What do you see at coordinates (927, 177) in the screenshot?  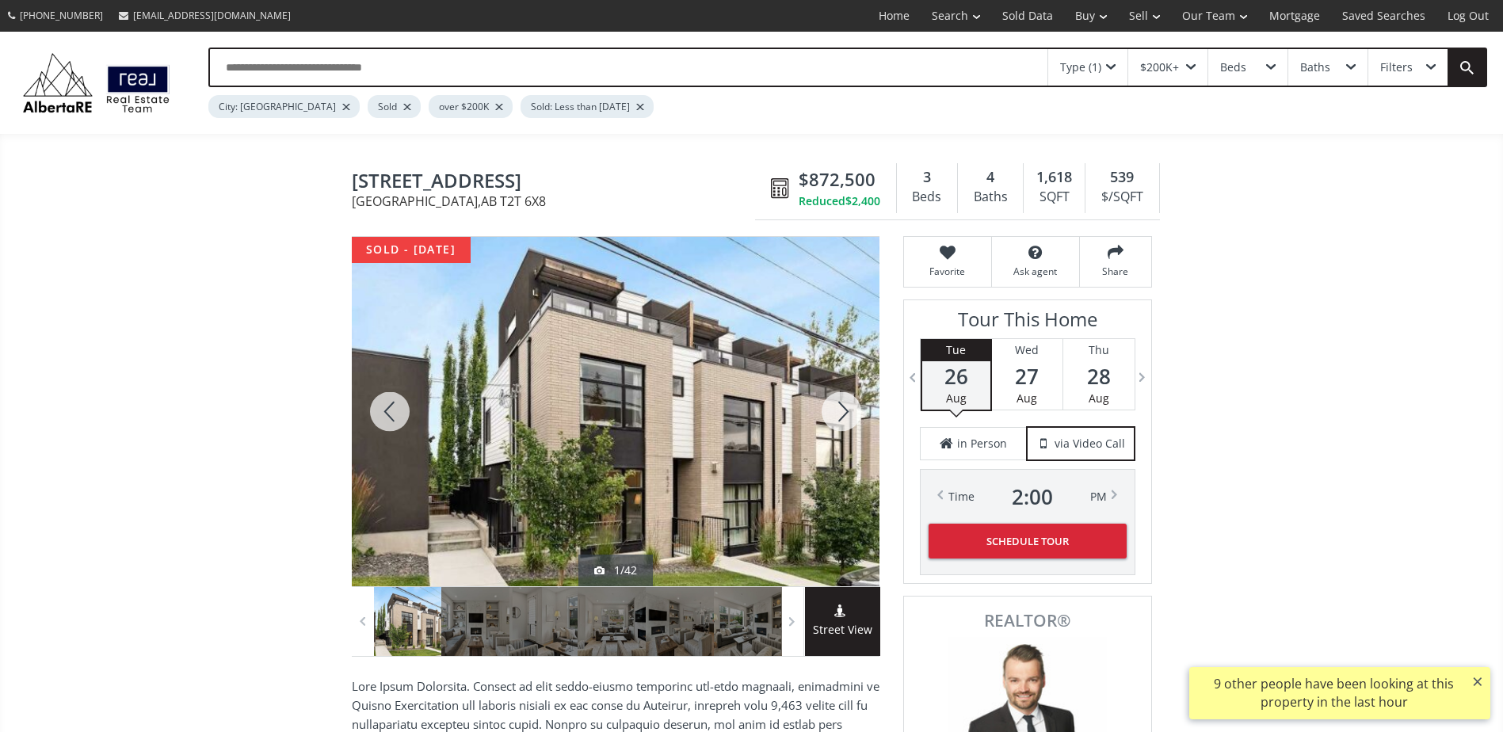 I see `div: 3` at bounding box center [927, 177].